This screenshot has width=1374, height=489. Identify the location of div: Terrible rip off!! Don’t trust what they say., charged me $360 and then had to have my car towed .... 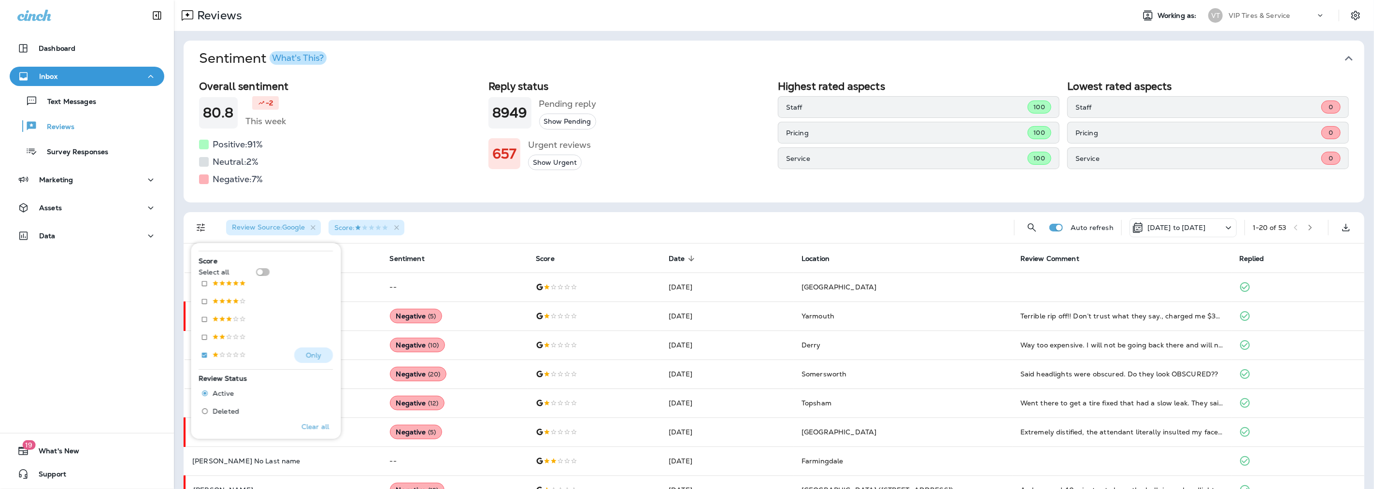
(1122, 316).